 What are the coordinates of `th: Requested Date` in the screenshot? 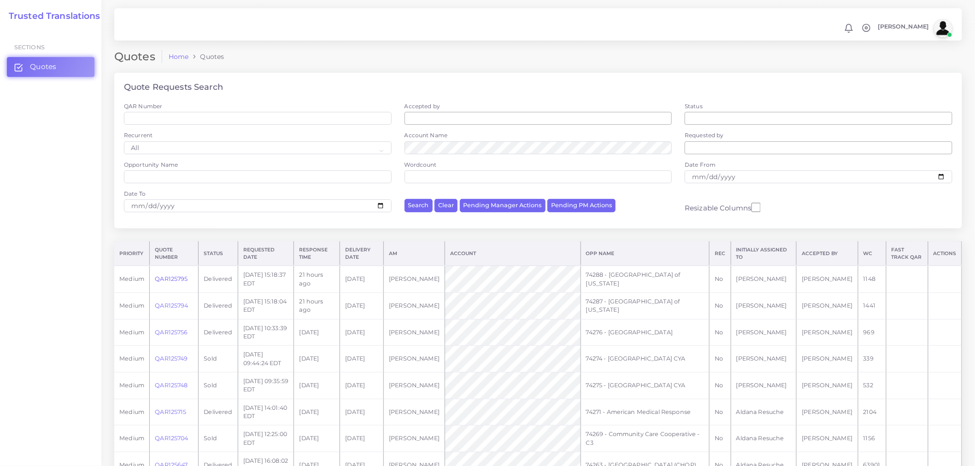 It's located at (266, 254).